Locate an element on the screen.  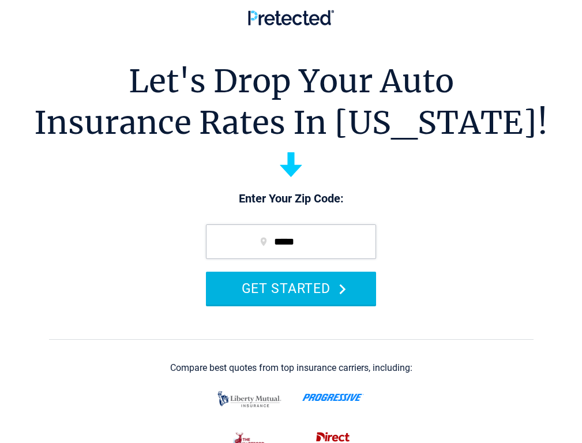
img: liberty is located at coordinates (249, 399).